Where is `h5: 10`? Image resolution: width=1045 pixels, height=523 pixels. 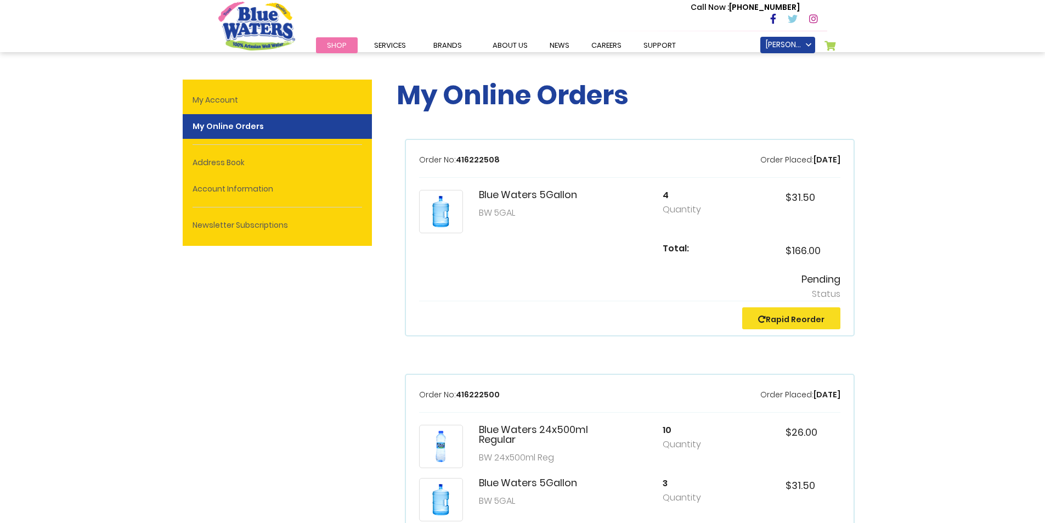
h5: 10 is located at coordinates (690, 430).